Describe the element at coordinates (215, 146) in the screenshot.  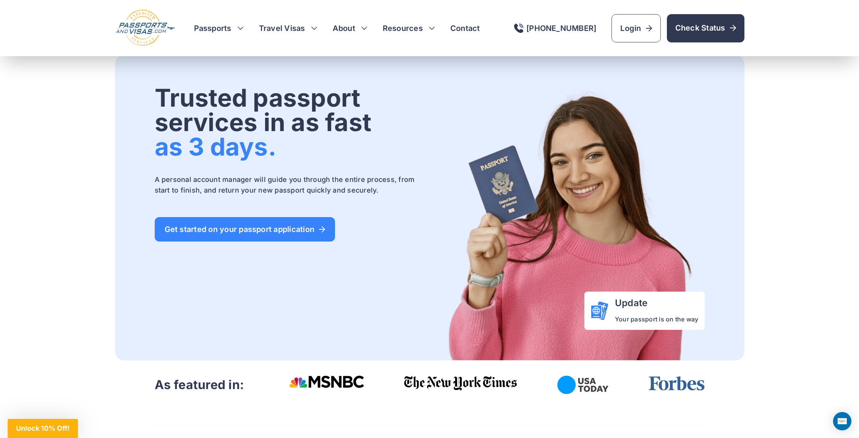
I see `span: as 3 days.` at that location.